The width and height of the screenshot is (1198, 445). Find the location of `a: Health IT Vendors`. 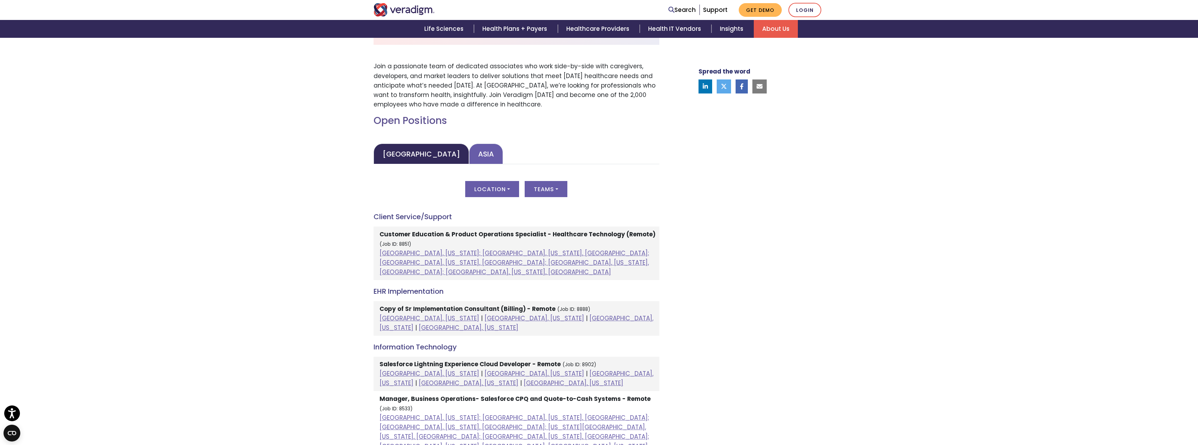

a: Health IT Vendors is located at coordinates (676, 29).